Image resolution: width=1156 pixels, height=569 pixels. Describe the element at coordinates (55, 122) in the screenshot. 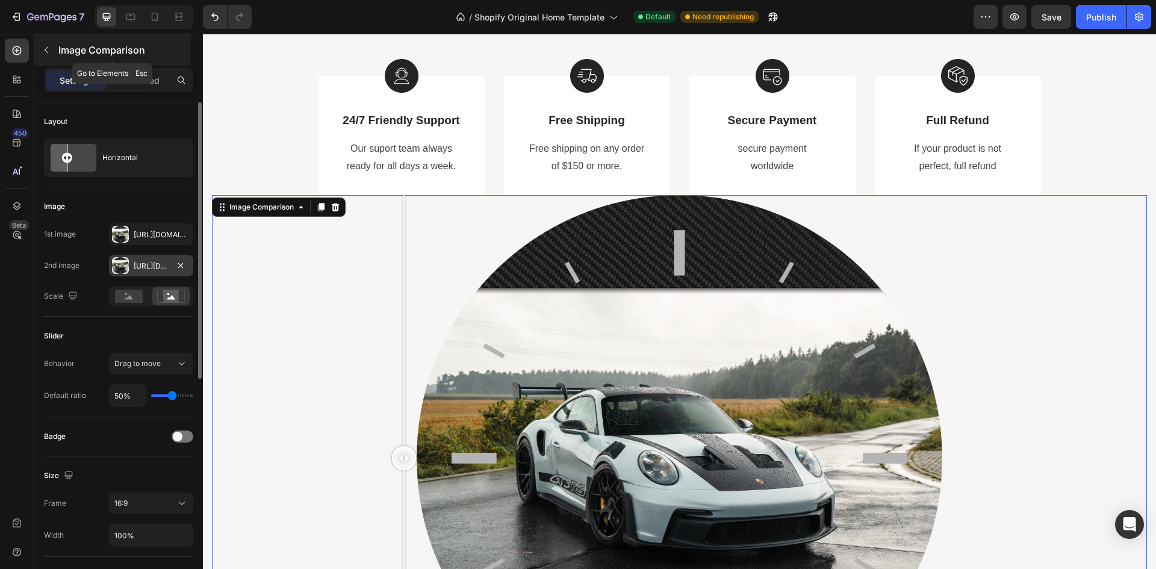

I see `div: Layout` at that location.